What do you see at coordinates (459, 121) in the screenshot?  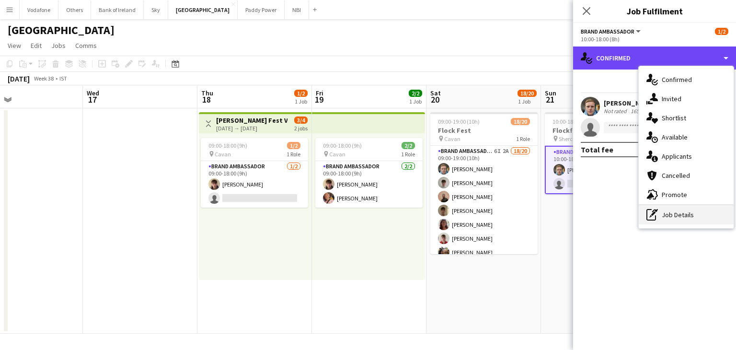 I see `span: 09:00-19:00 (10h)` at bounding box center [459, 121].